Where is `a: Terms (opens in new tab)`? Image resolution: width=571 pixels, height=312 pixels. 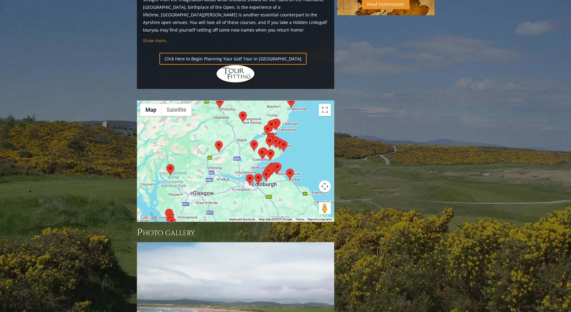
a: Terms (opens in new tab) is located at coordinates (300, 219).